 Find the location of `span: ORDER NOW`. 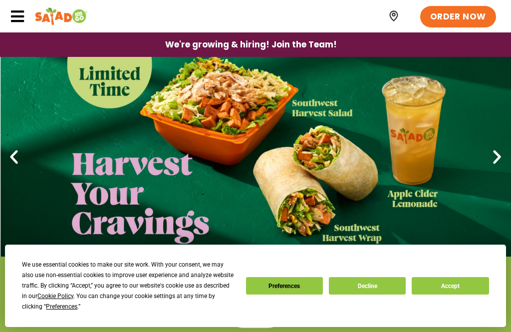

span: ORDER NOW is located at coordinates (458, 17).